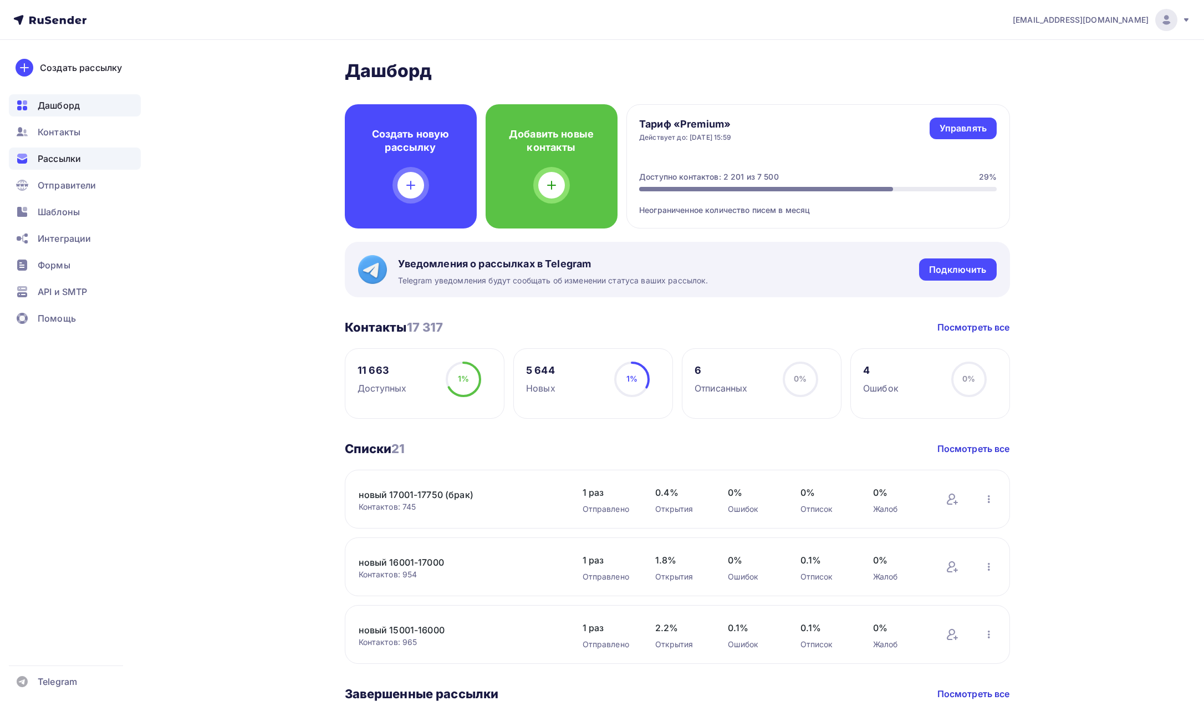 This screenshot has width=1204, height=706. What do you see at coordinates (59, 105) in the screenshot?
I see `span: Дашборд` at bounding box center [59, 105].